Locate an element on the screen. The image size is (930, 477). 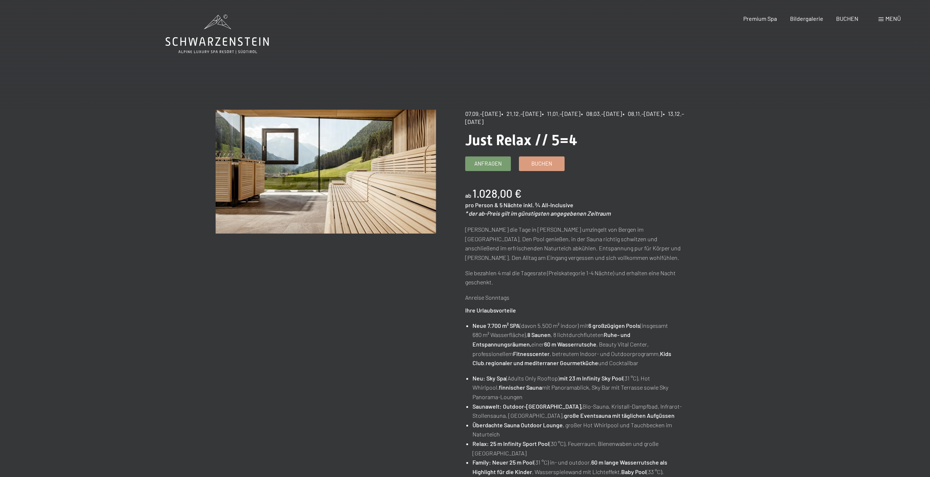
span: ab is located at coordinates (468, 195).